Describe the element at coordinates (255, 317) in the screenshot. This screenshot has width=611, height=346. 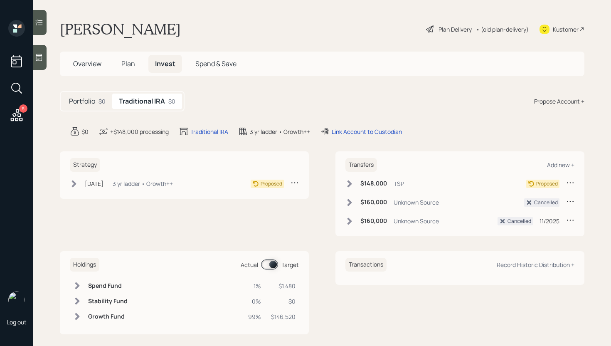
I see `div: 99%` at that location.